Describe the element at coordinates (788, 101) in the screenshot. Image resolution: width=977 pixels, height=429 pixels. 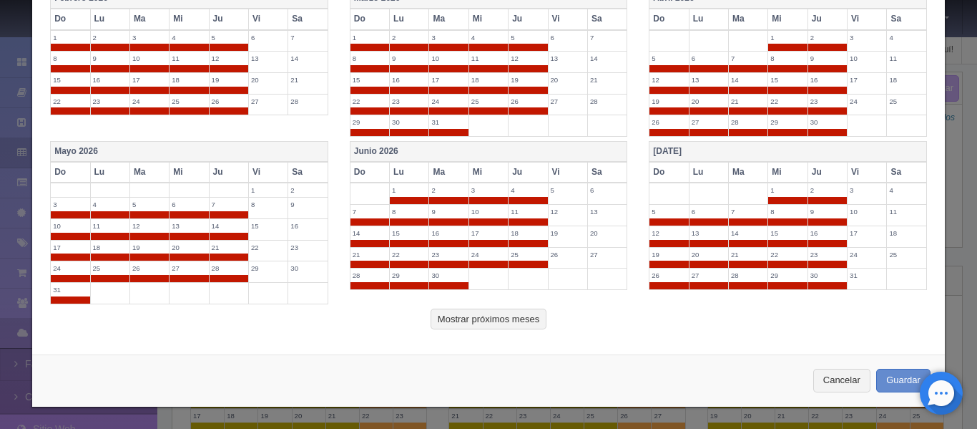
I see `label: 22` at that location.